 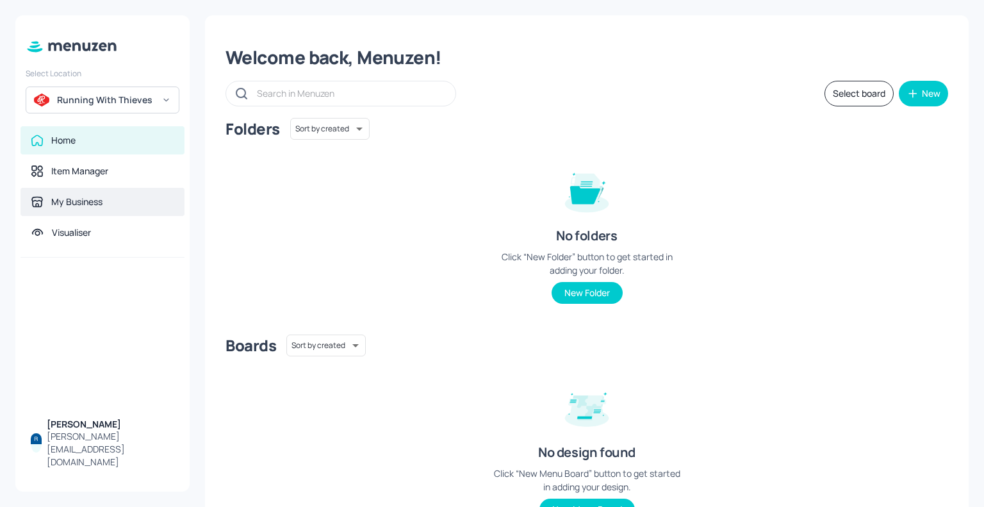 What do you see at coordinates (859, 94) in the screenshot?
I see `button: Select board` at bounding box center [859, 94].